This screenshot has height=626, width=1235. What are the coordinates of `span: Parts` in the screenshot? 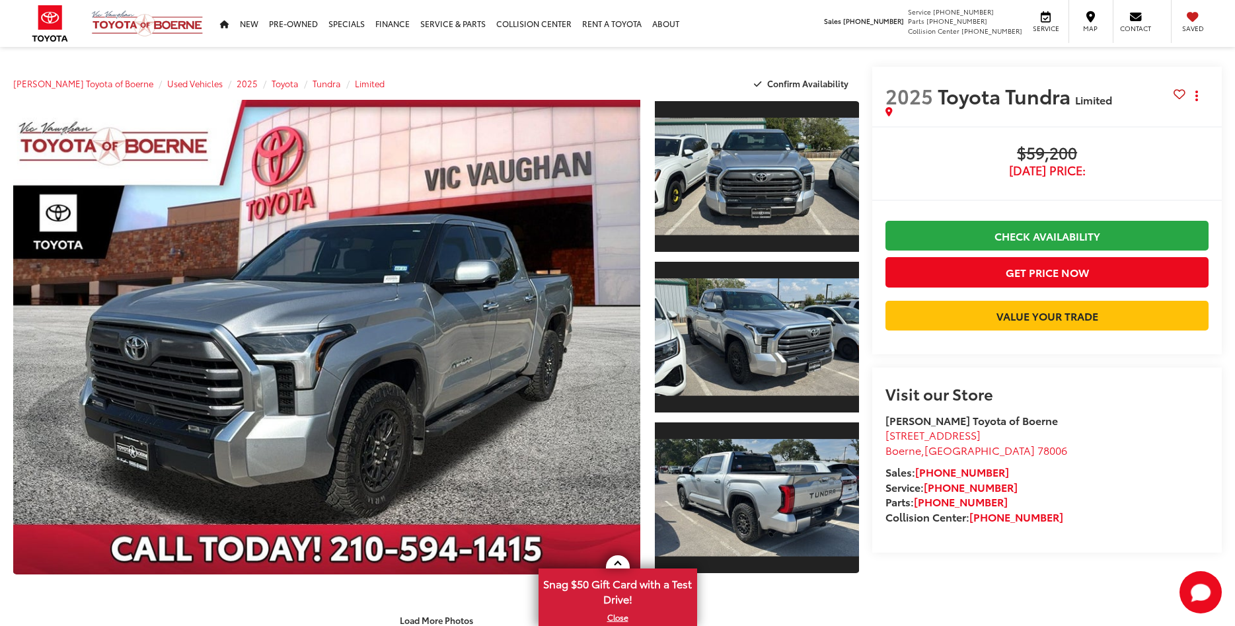 It's located at (916, 20).